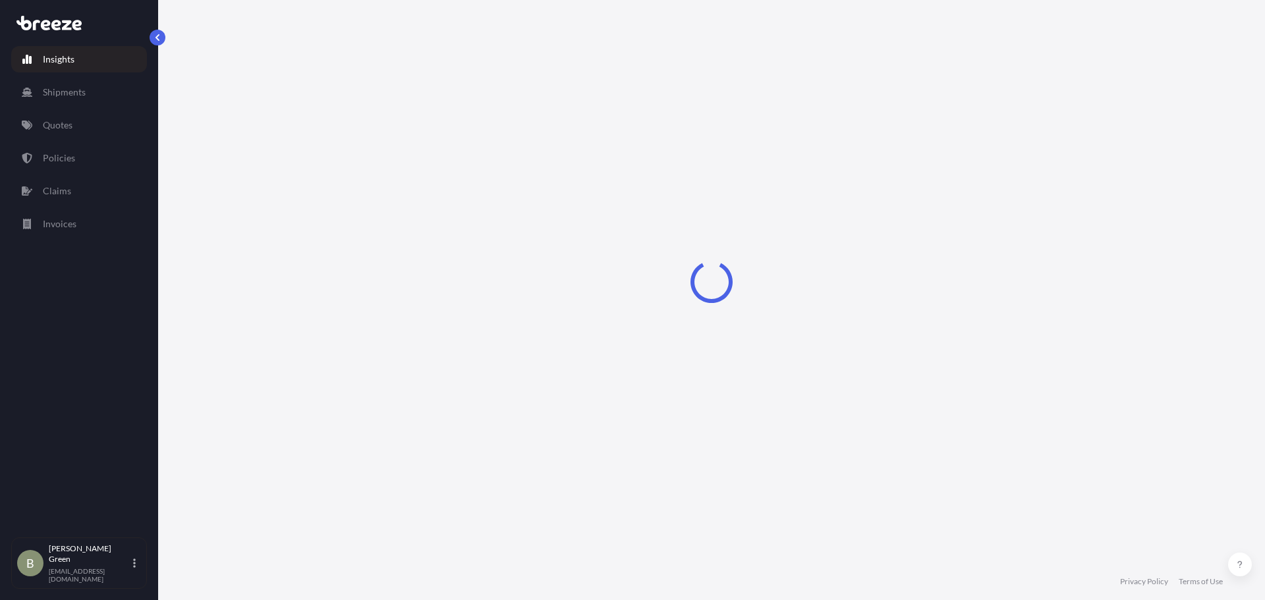 The width and height of the screenshot is (1265, 600). What do you see at coordinates (79, 191) in the screenshot?
I see `a: Claims` at bounding box center [79, 191].